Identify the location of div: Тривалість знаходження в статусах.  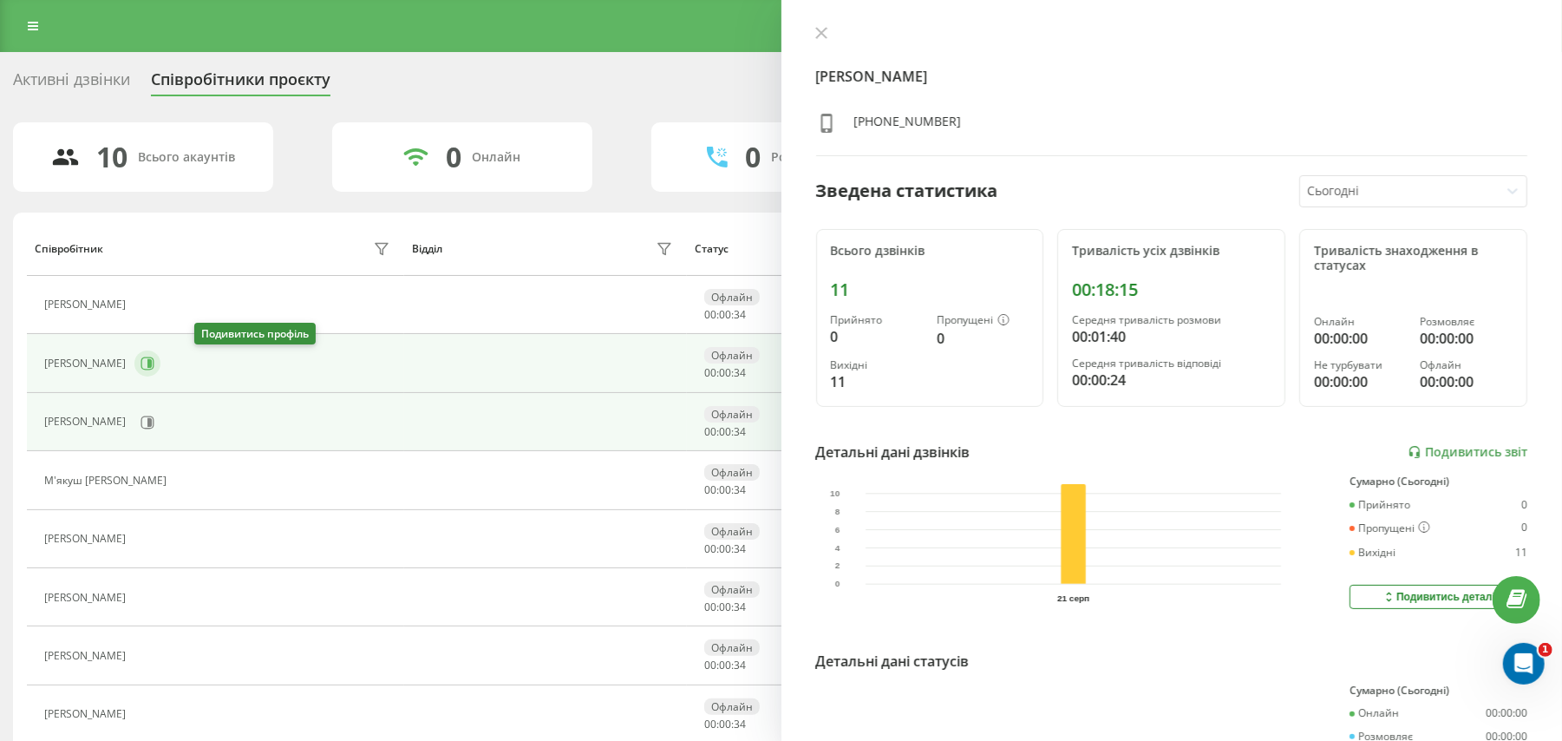
(1413, 258).